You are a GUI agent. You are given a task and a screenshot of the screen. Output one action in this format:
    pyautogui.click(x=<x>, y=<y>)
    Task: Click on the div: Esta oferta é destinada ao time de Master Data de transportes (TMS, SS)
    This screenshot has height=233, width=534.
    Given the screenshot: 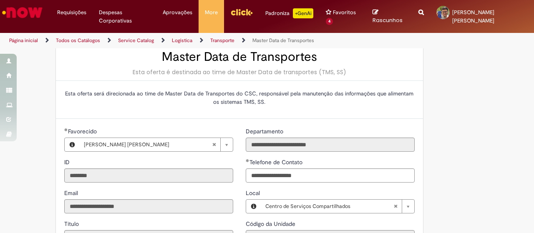 What is the action you would take?
    pyautogui.click(x=240, y=72)
    